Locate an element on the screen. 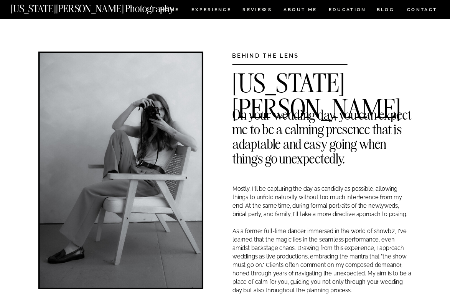 The width and height of the screenshot is (450, 295). a: EDUCATION is located at coordinates (348, 11).